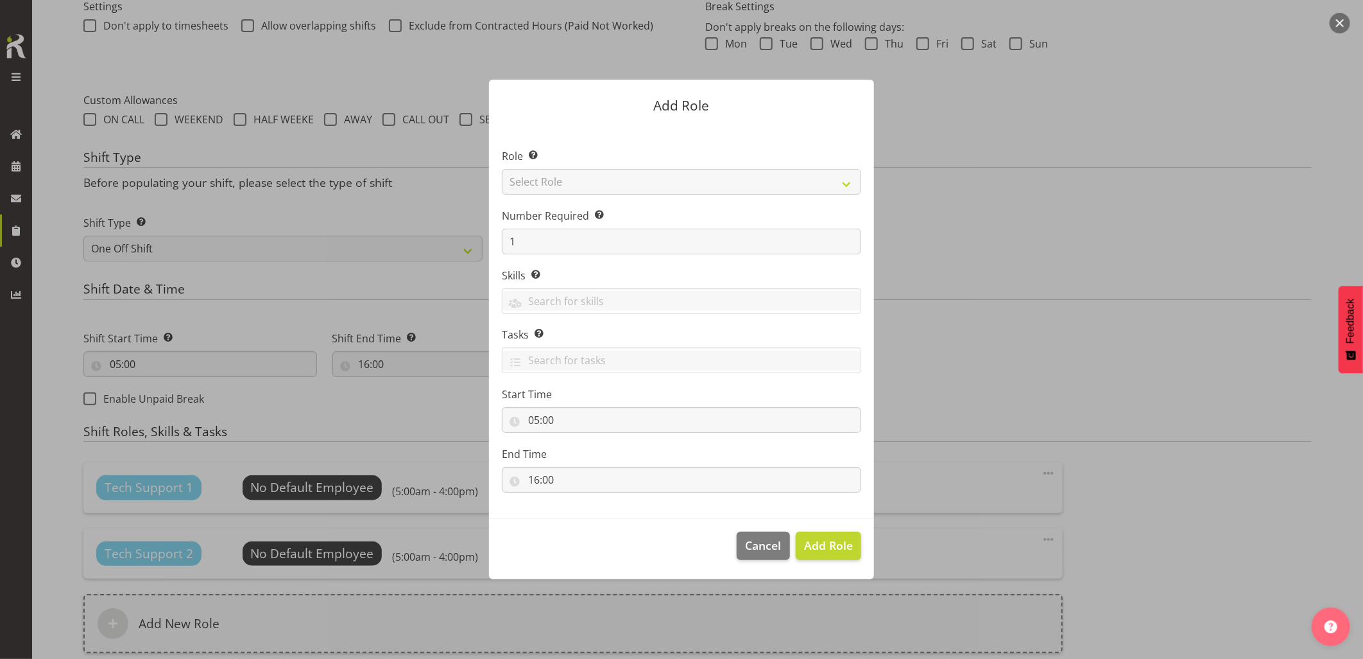  Describe the element at coordinates (1331, 626) in the screenshot. I see `img: help-xxl-2.png` at that location.